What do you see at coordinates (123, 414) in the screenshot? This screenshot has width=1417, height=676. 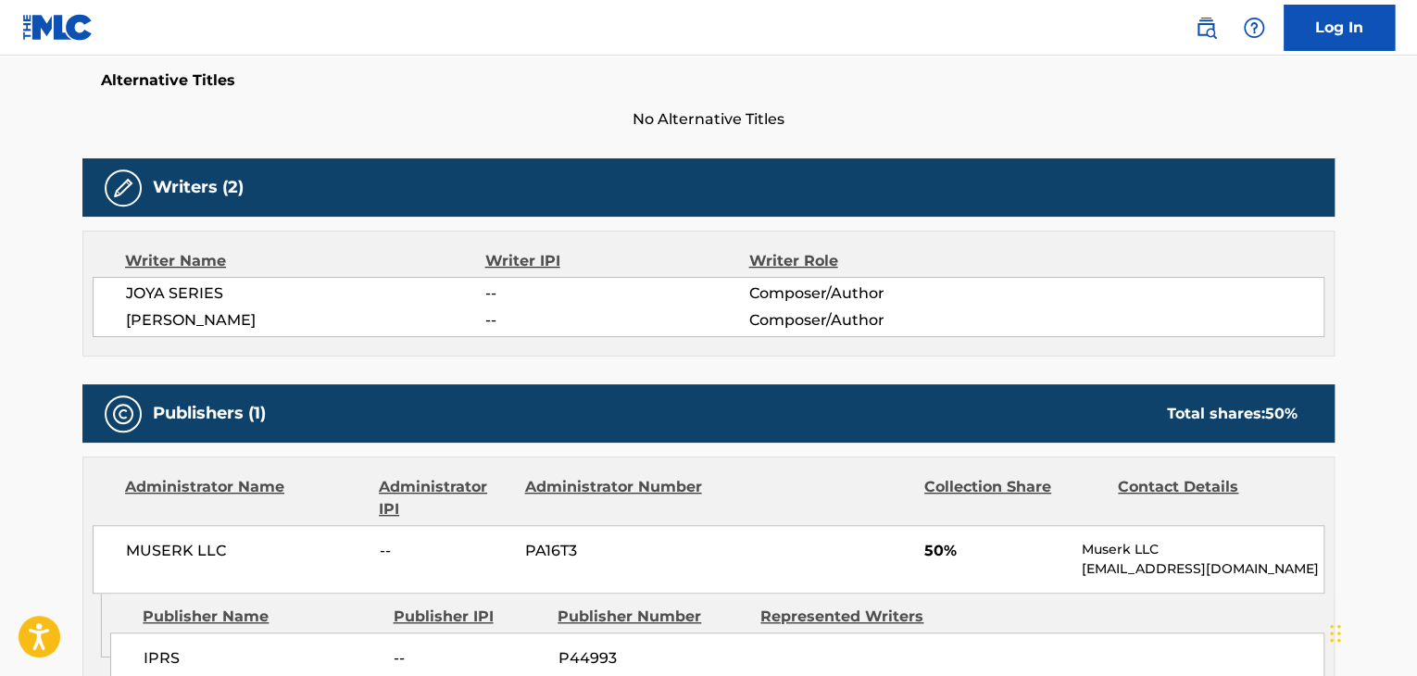 I see `img: Publishers` at bounding box center [123, 414].